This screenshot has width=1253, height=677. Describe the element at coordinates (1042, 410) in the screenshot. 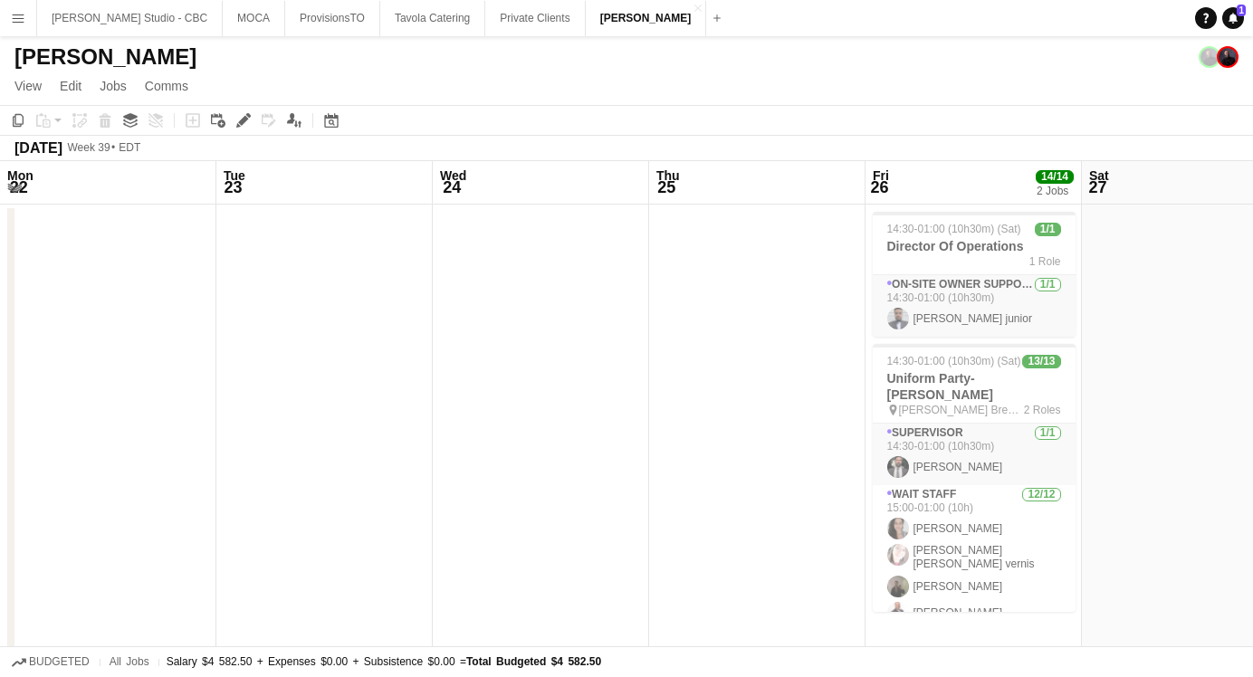

I see `span: 2 Roles` at that location.